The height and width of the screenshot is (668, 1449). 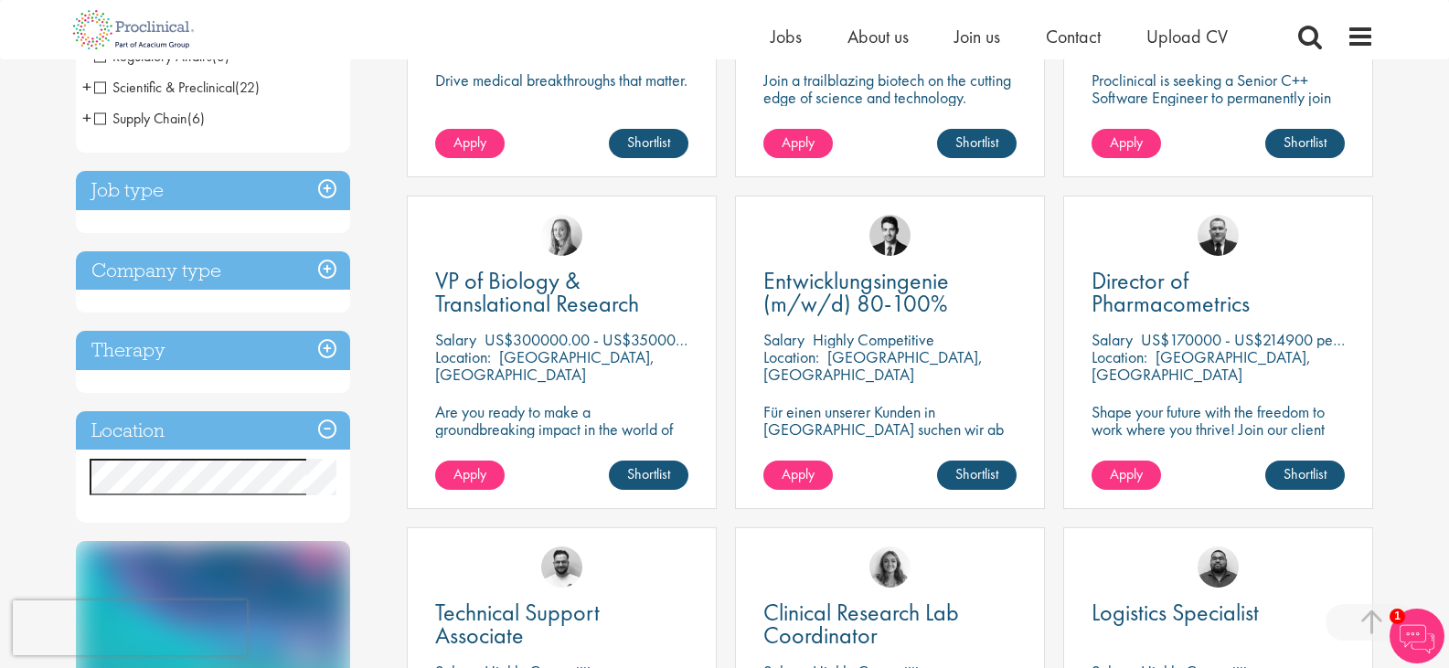 I want to click on a: About us, so click(x=878, y=37).